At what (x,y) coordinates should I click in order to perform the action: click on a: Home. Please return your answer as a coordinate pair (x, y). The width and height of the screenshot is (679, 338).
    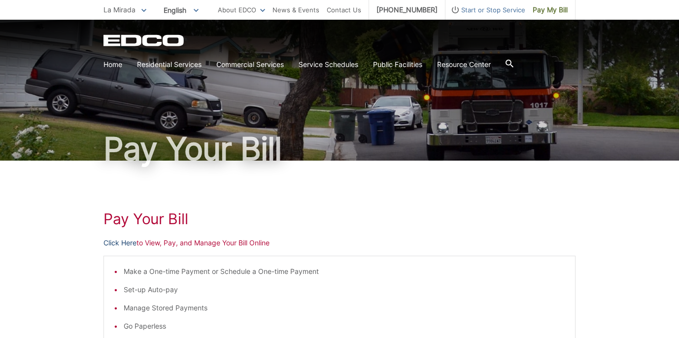
    Looking at the image, I should click on (113, 65).